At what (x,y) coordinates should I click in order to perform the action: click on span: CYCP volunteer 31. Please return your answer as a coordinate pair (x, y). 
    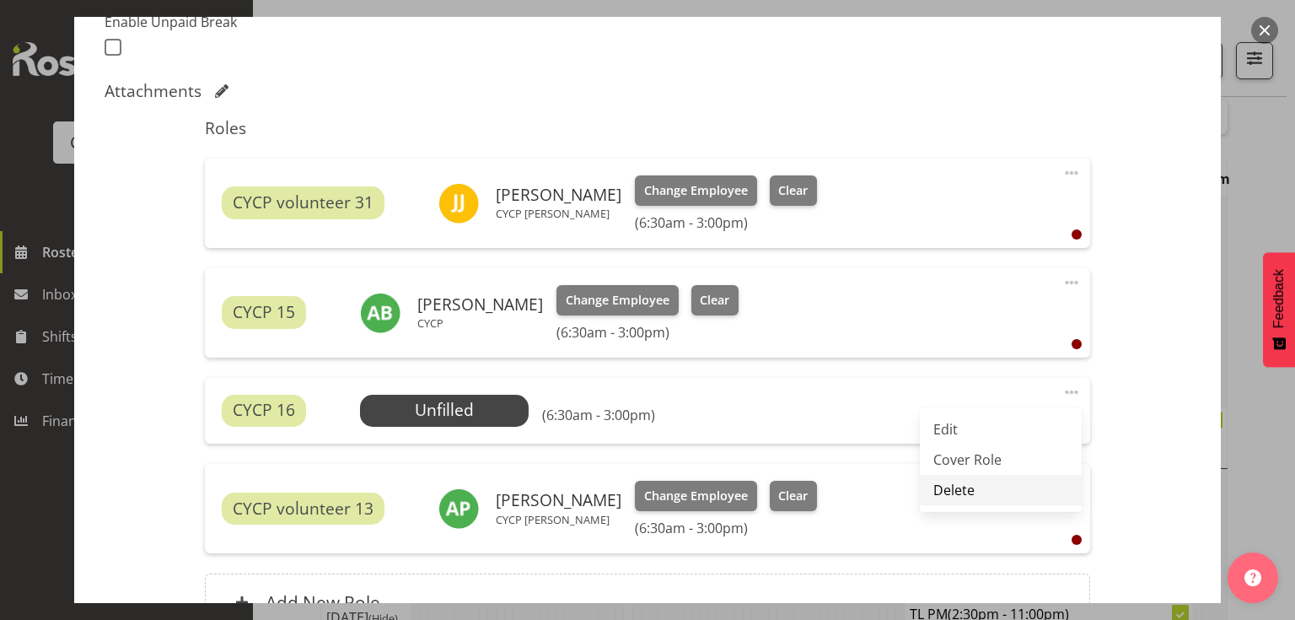
    Looking at the image, I should click on (303, 202).